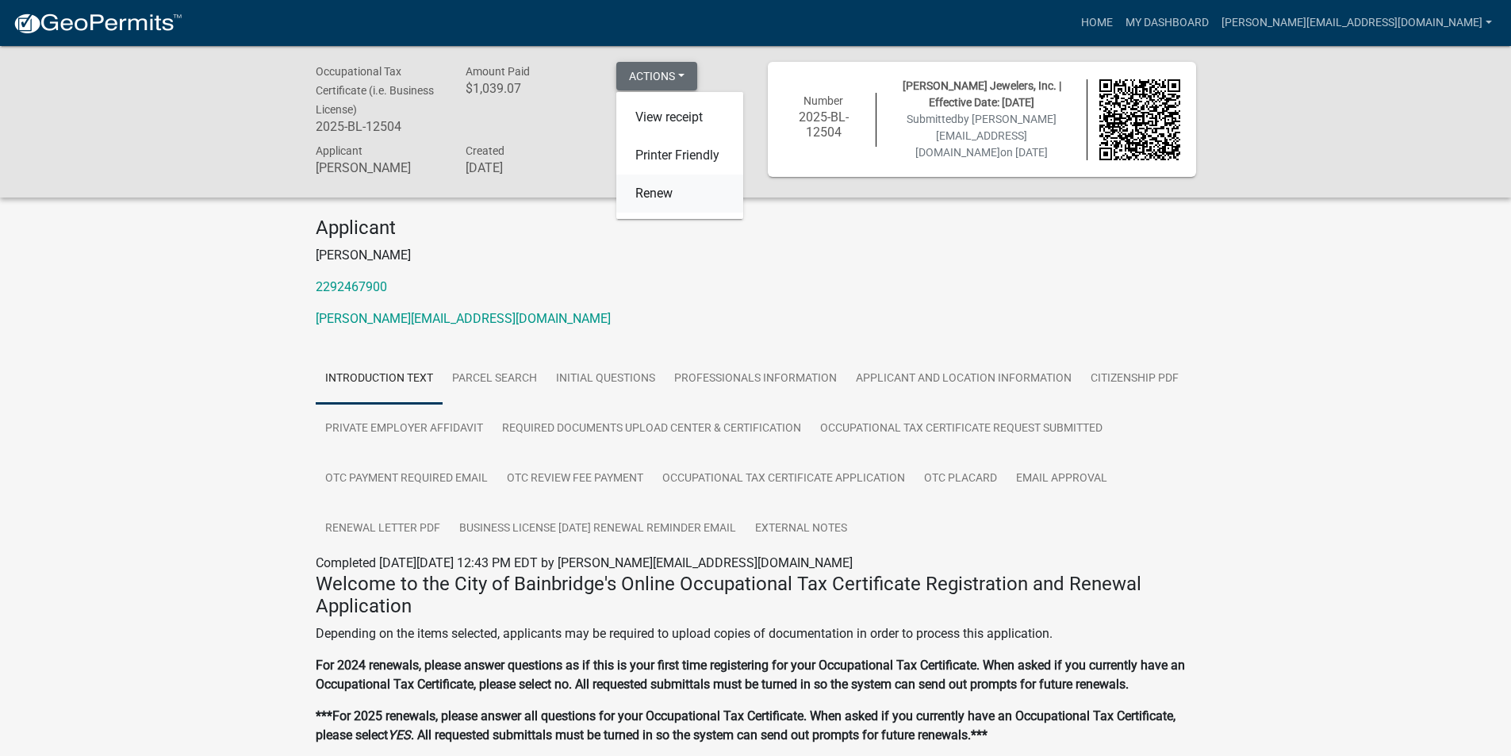 This screenshot has height=756, width=1511. Describe the element at coordinates (404, 429) in the screenshot. I see `a: Private Employer Affidavit` at that location.